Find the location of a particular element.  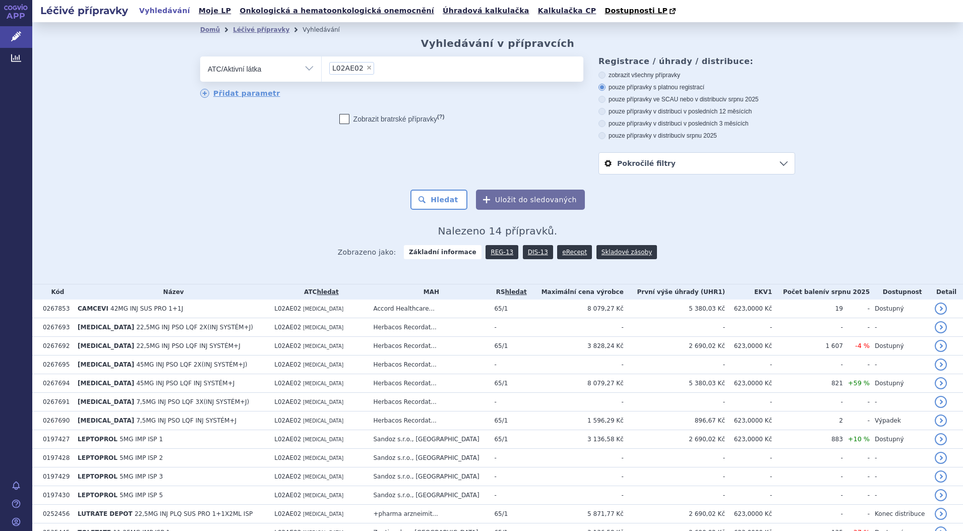

span: 5MG IMP ISP 1 is located at coordinates (141, 439).